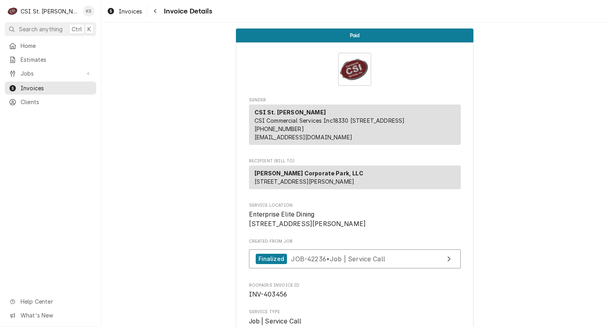  I want to click on div: Finalized, so click(271, 259).